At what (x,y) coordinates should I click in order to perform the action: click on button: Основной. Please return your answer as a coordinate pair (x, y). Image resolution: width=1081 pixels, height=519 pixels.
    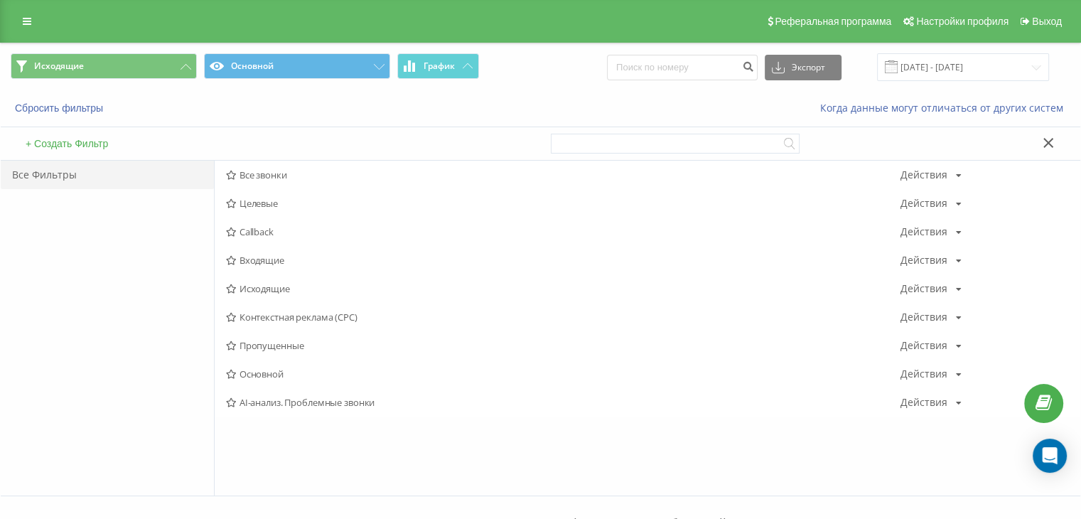
    Looking at the image, I should click on (297, 66).